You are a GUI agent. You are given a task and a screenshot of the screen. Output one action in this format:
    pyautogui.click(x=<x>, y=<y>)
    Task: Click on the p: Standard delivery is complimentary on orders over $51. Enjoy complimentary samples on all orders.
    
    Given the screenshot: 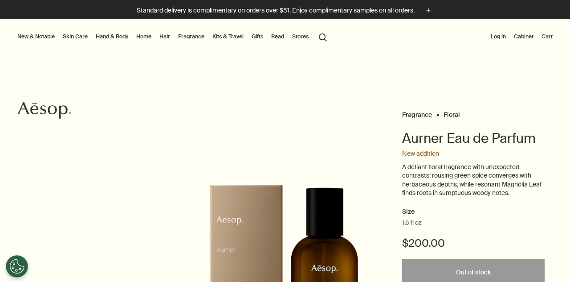 What is the action you would take?
    pyautogui.click(x=276, y=10)
    